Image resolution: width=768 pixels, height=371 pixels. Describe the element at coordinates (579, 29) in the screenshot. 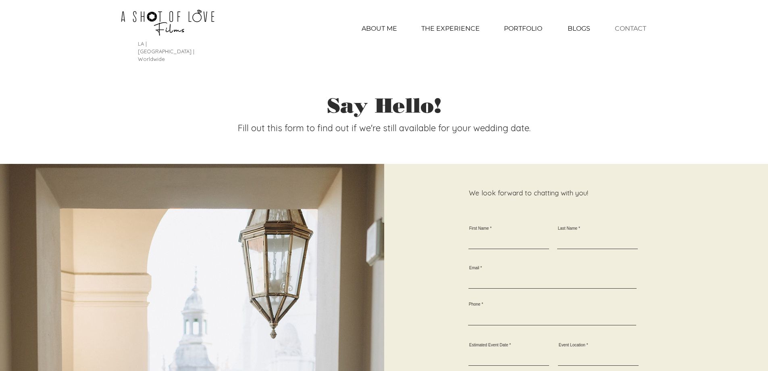

I see `p: BLOGS` at that location.